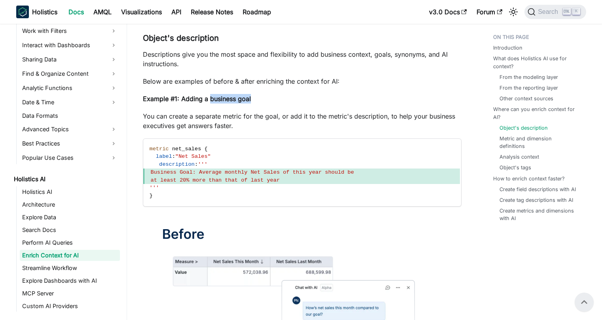  Describe the element at coordinates (584, 302) in the screenshot. I see `button: Scroll back to top` at that location.